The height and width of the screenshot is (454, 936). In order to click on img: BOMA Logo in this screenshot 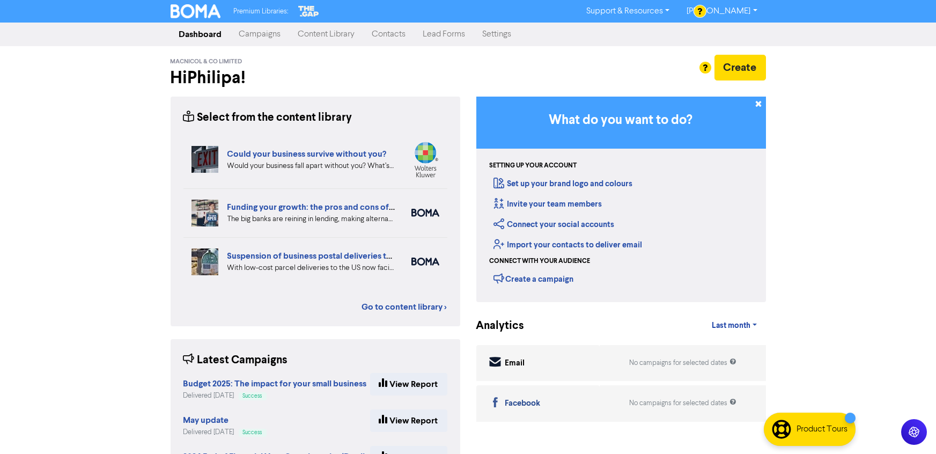, I will do `click(196, 11)`.